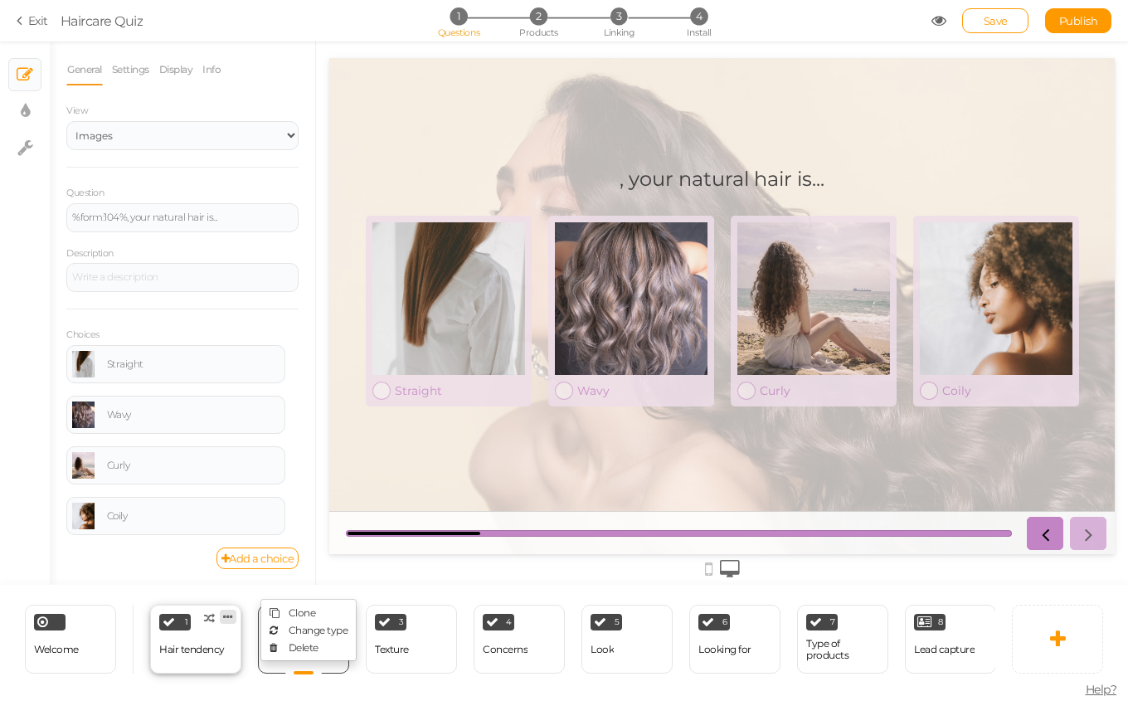 This screenshot has width=1128, height=701. I want to click on label: Choices, so click(83, 335).